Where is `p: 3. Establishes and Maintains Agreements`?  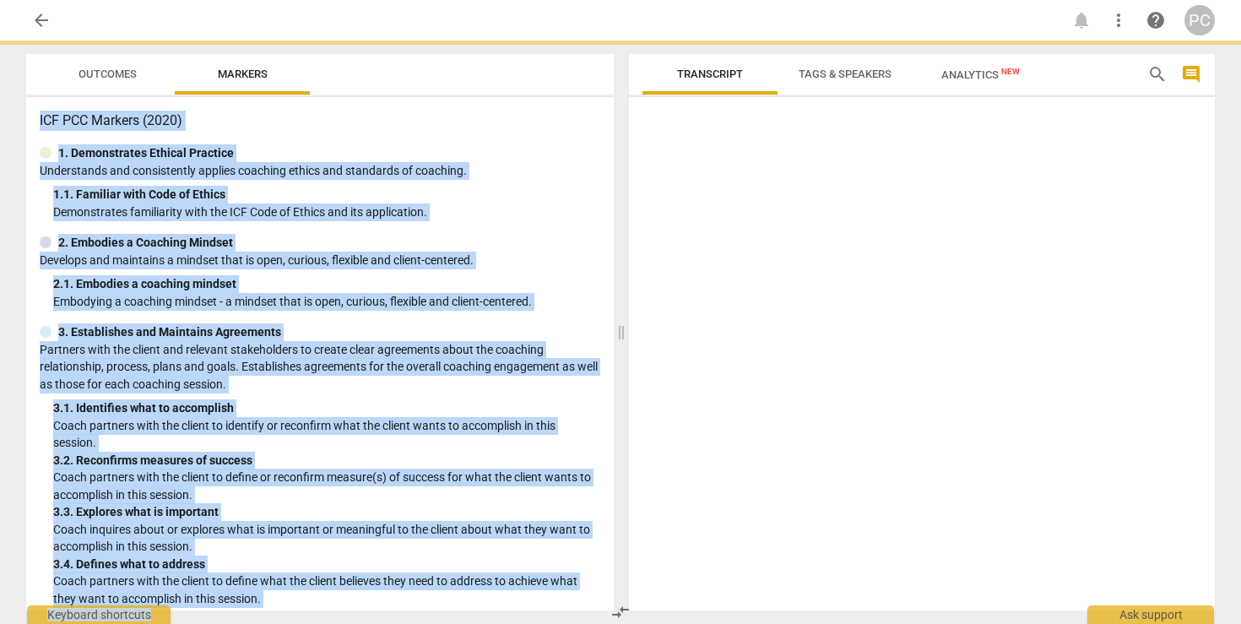 p: 3. Establishes and Maintains Agreements is located at coordinates (170, 332).